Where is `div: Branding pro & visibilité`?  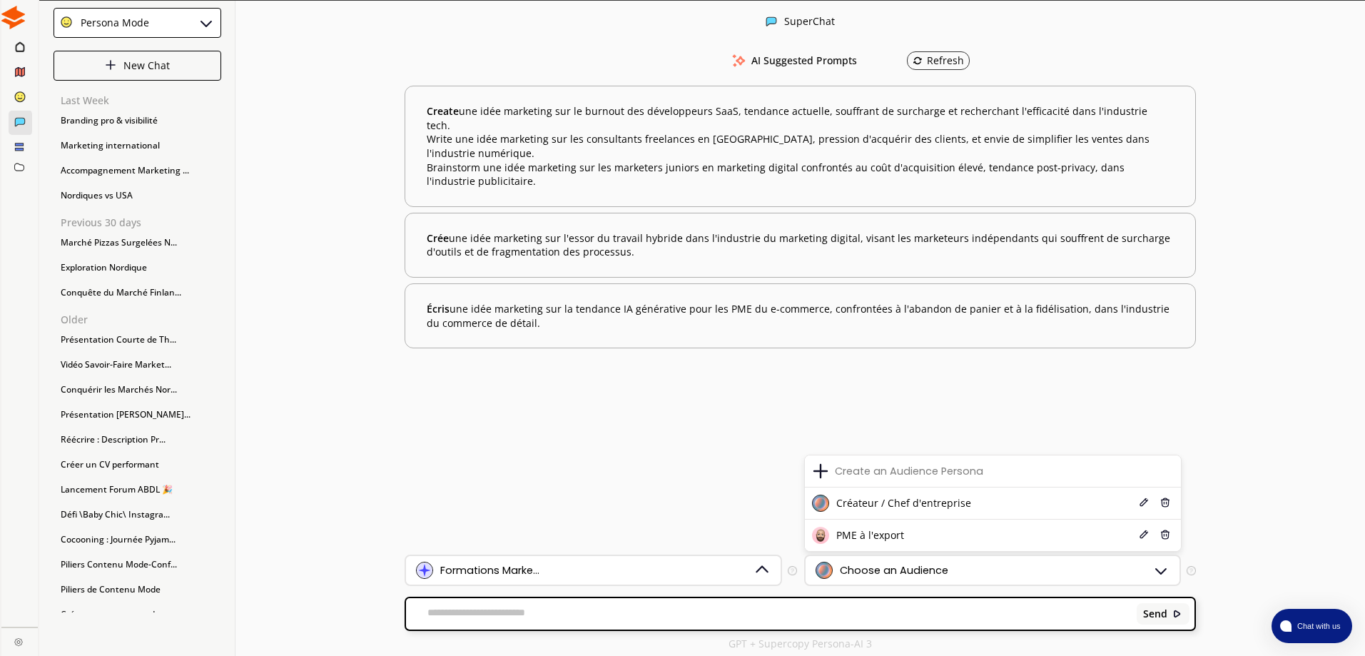 div: Branding pro & visibilité is located at coordinates (137, 121).